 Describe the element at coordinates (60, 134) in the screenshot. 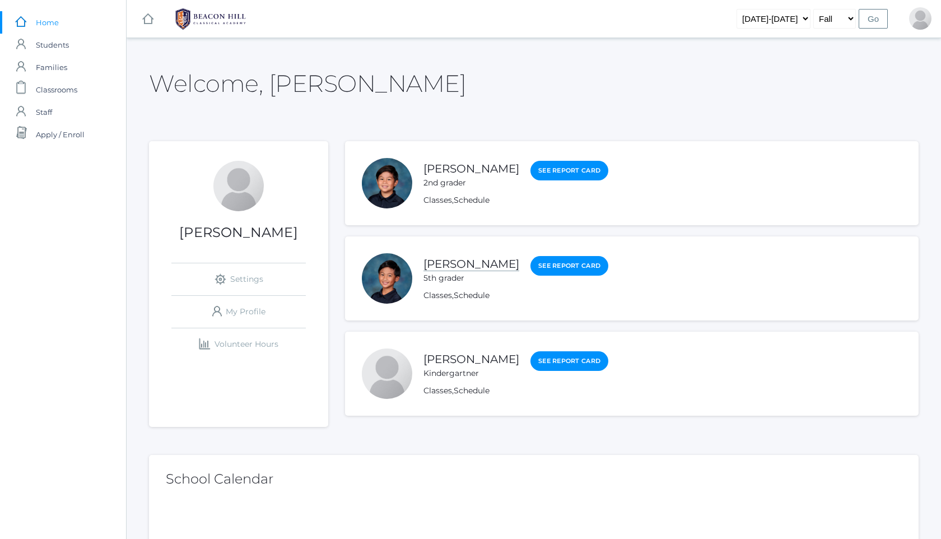

I see `span: Apply / Enroll` at that location.